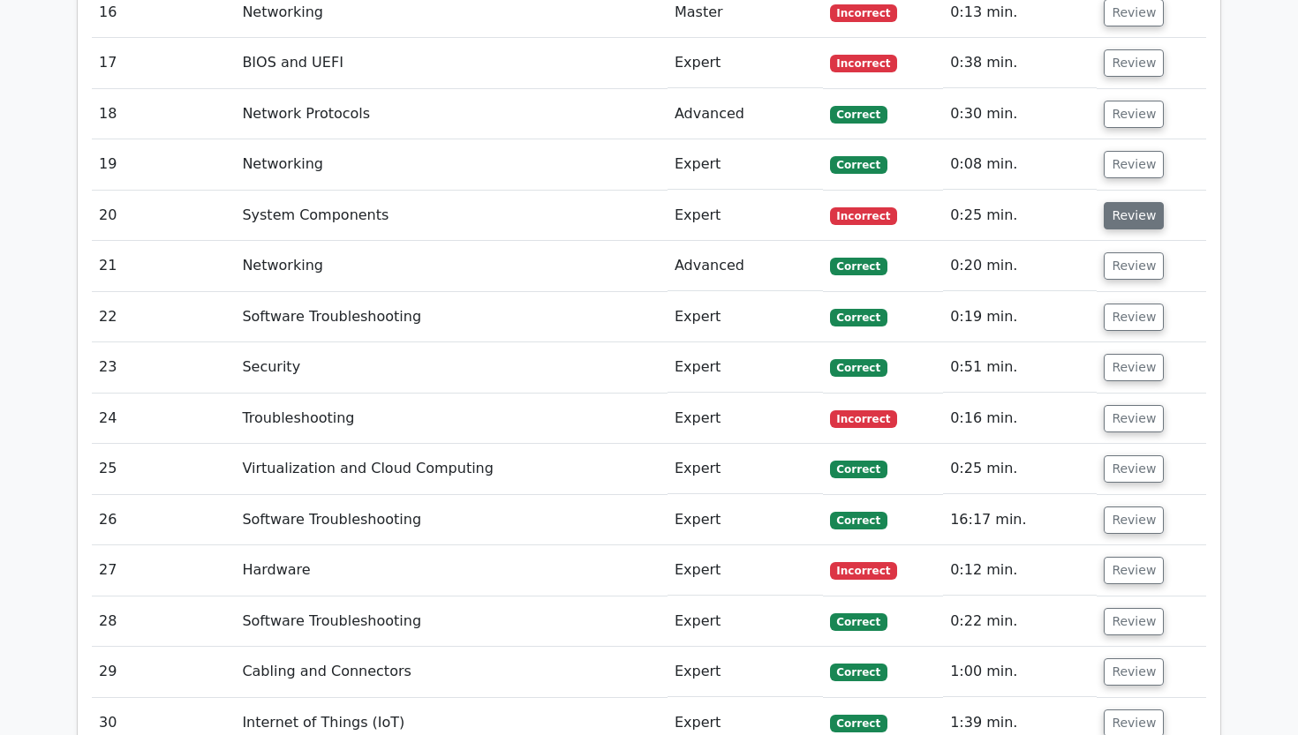 The width and height of the screenshot is (1298, 735). What do you see at coordinates (163, 418) in the screenshot?
I see `td: 24` at bounding box center [163, 418].